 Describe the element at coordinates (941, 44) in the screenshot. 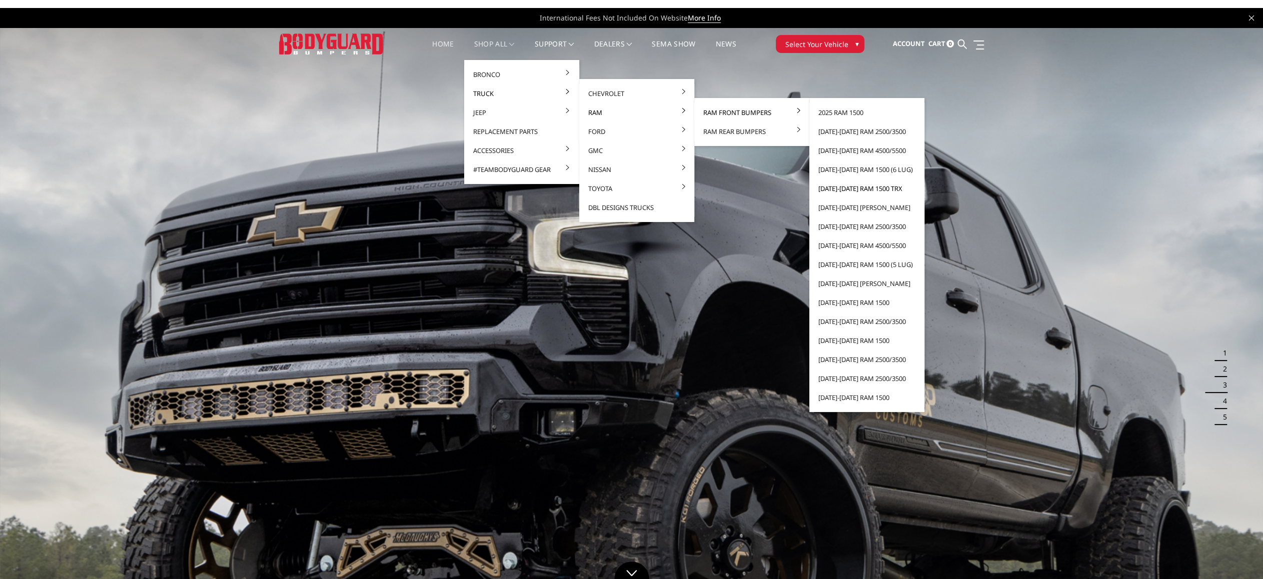

I see `a: Cart 0` at that location.